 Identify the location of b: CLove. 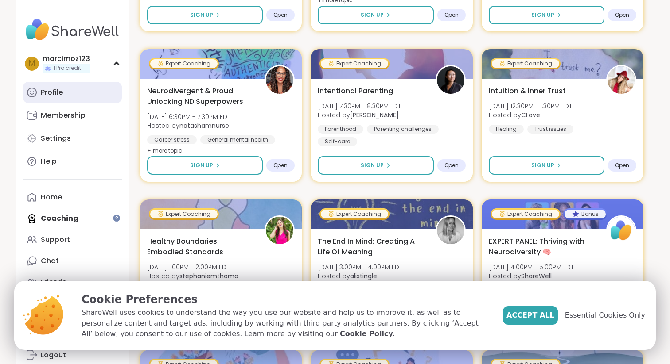
(530, 115).